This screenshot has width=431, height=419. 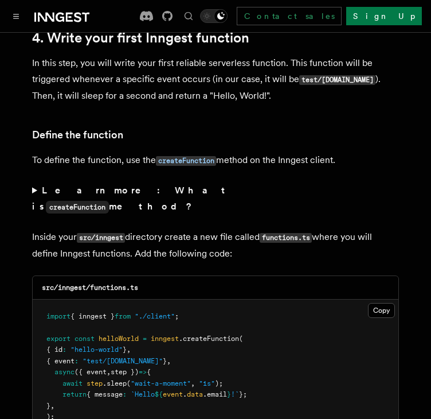 What do you see at coordinates (115, 383) in the screenshot?
I see `span: .sleep` at bounding box center [115, 383].